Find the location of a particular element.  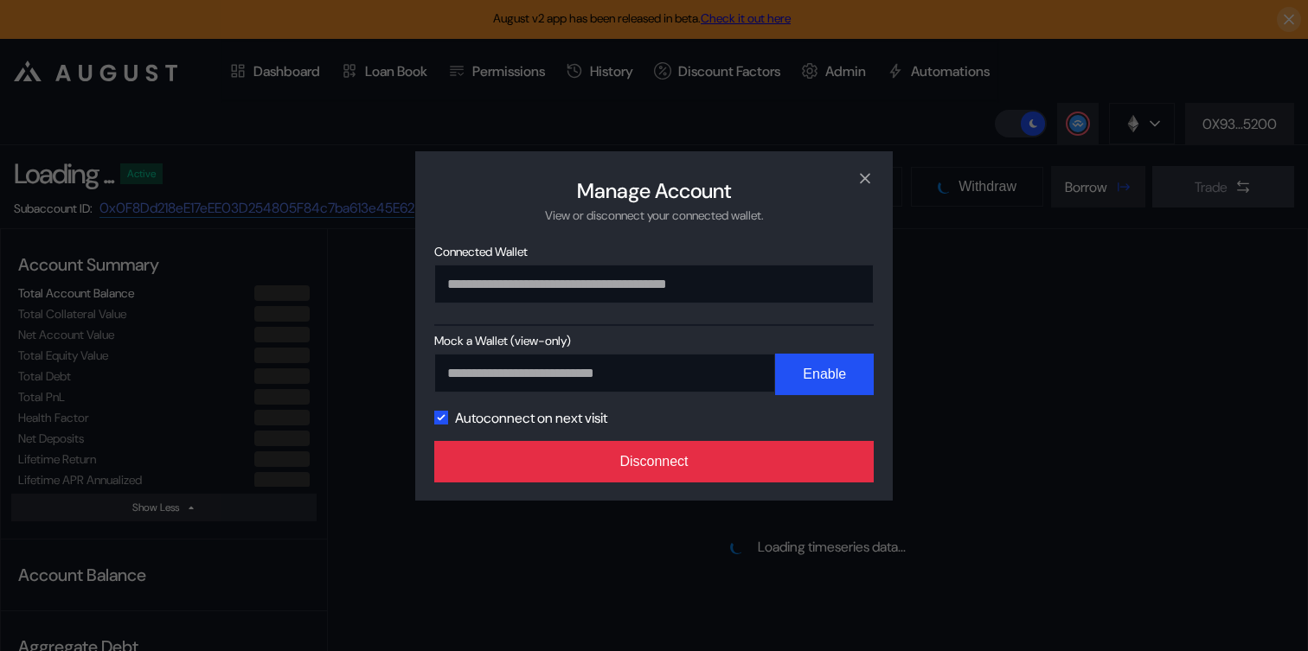

button: close modal is located at coordinates (865, 178).